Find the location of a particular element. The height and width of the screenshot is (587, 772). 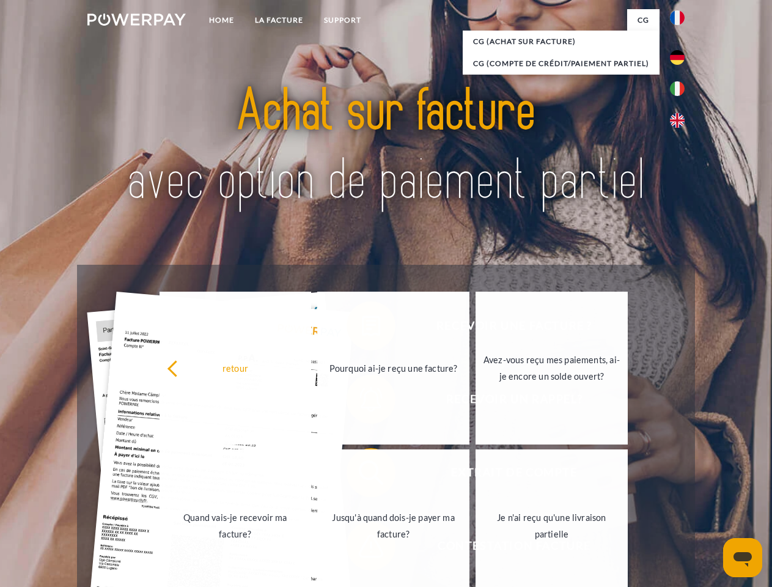

a: LA FACTURE is located at coordinates (279, 20).